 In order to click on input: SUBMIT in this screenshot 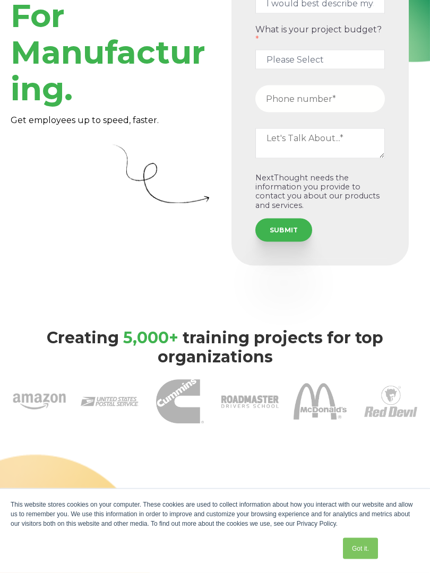, I will do `click(284, 230)`.